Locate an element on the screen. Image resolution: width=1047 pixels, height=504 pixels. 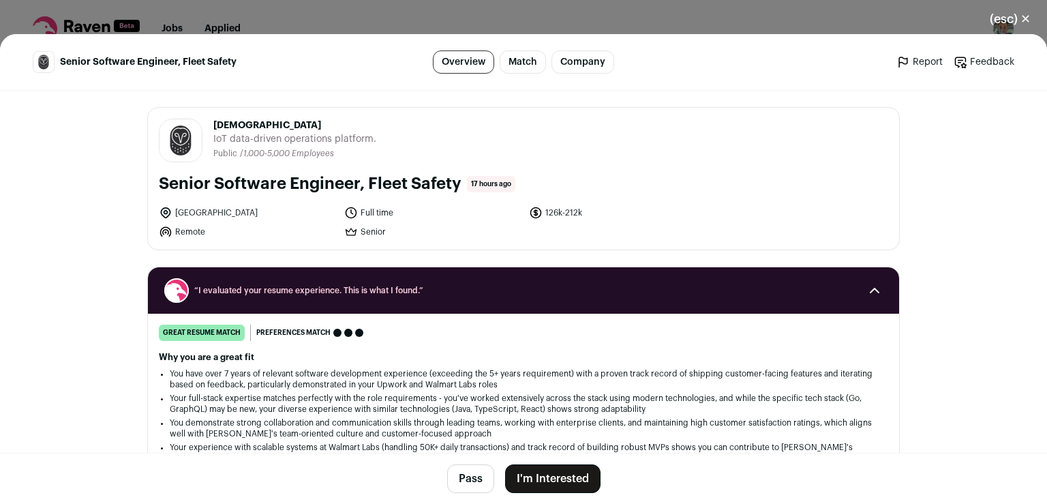
button: I'm Interested is located at coordinates (553, 479).